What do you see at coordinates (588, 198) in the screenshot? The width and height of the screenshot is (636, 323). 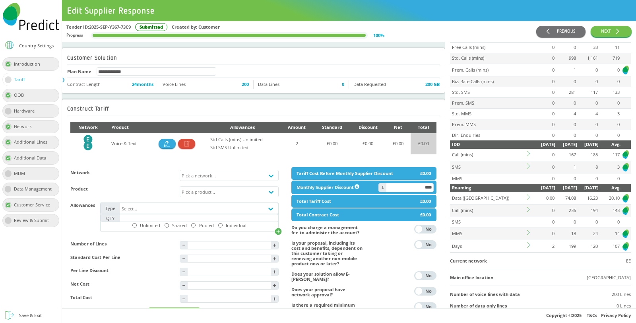 I see `td: 16.23` at bounding box center [588, 198].